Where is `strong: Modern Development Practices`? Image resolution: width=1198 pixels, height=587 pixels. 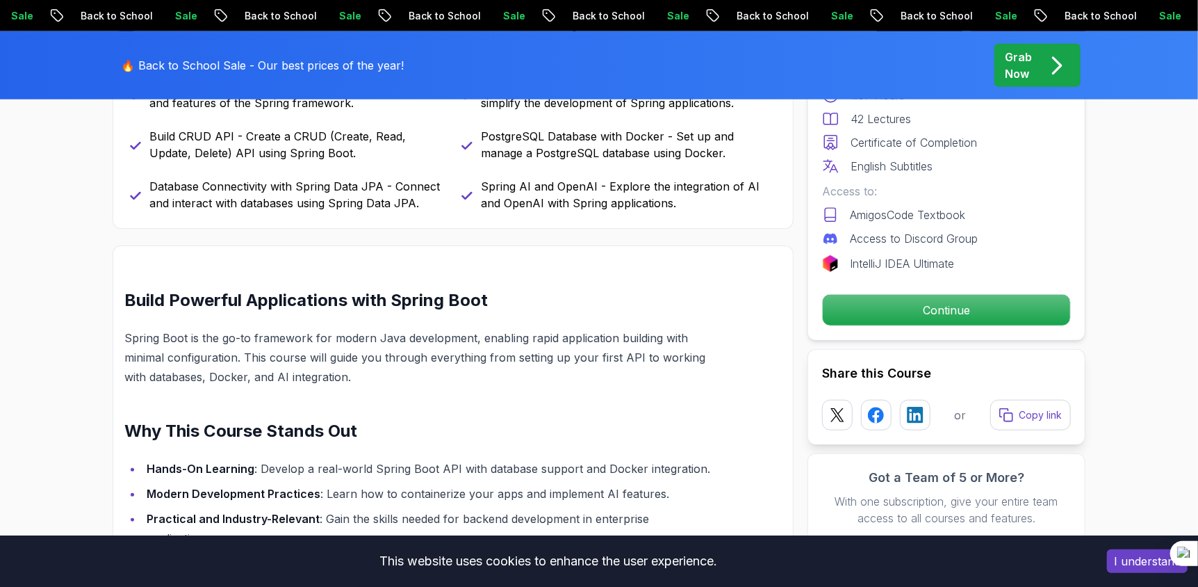
strong: Modern Development Practices is located at coordinates (234, 493).